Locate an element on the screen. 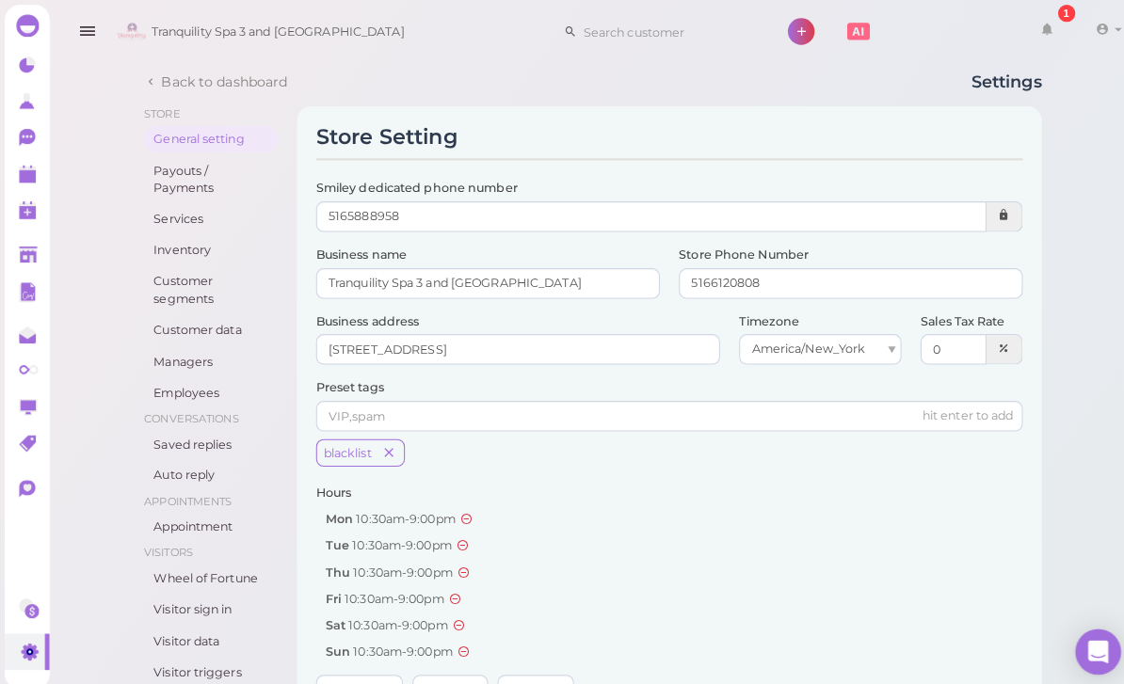  b: Sat is located at coordinates (330, 616).